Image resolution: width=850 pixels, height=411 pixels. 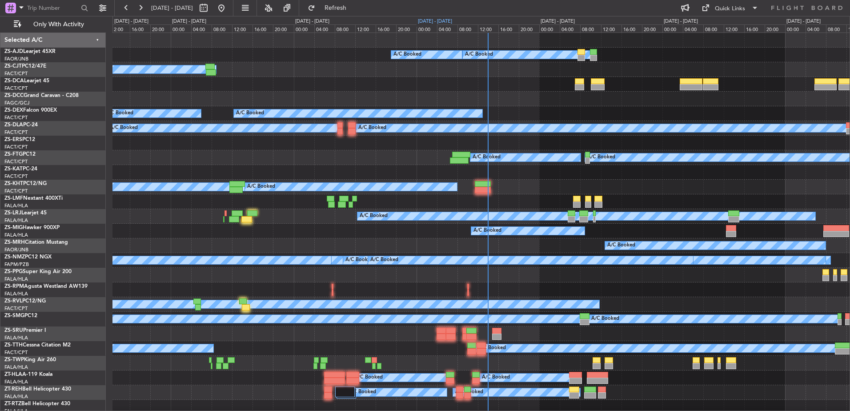 What do you see at coordinates (14, 52) in the screenshot?
I see `span: ZS-AJD` at bounding box center [14, 52].